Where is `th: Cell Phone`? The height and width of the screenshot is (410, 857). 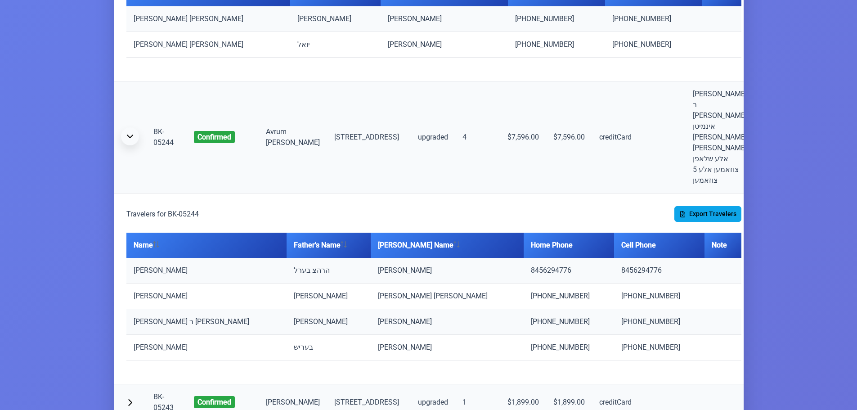 th: Cell Phone is located at coordinates (659, 245).